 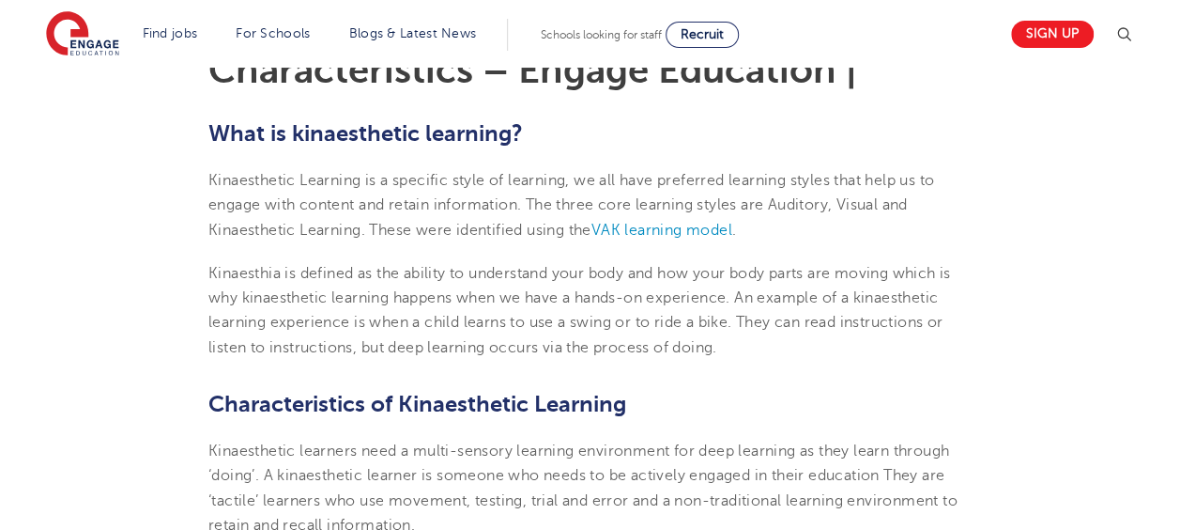 What do you see at coordinates (702, 34) in the screenshot?
I see `span: Recruit` at bounding box center [702, 34].